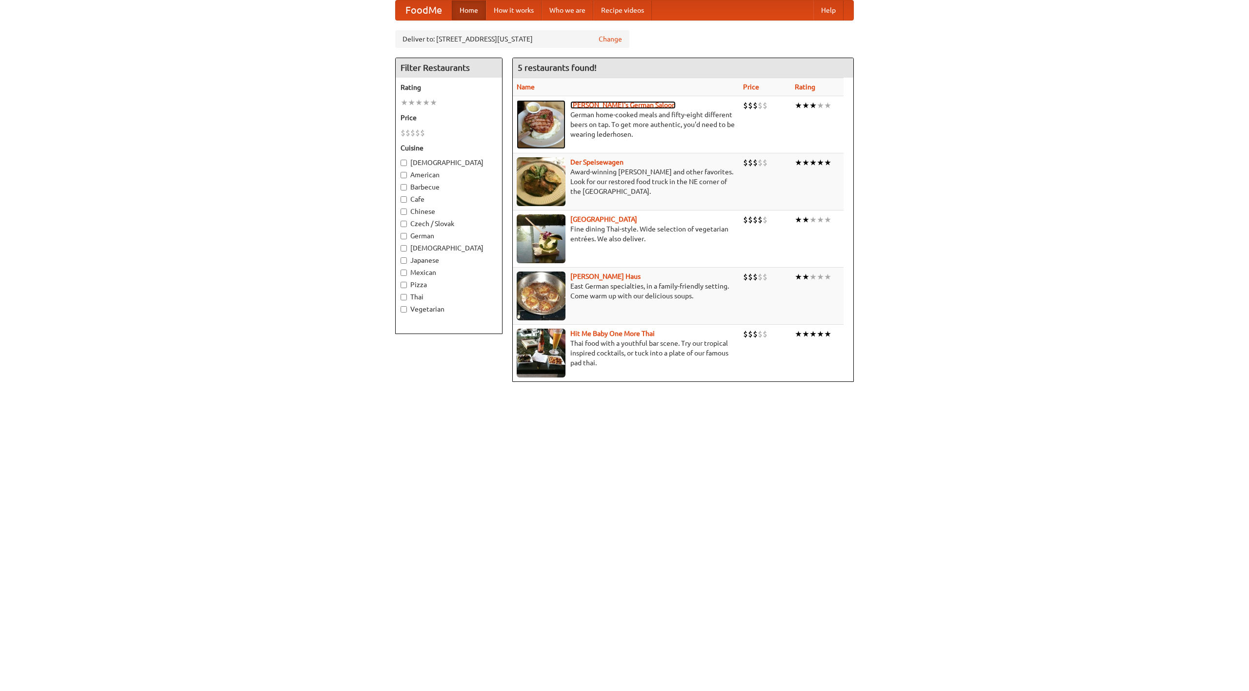 This screenshot has width=1249, height=691. Describe the element at coordinates (449, 118) in the screenshot. I see `h5: Price` at that location.